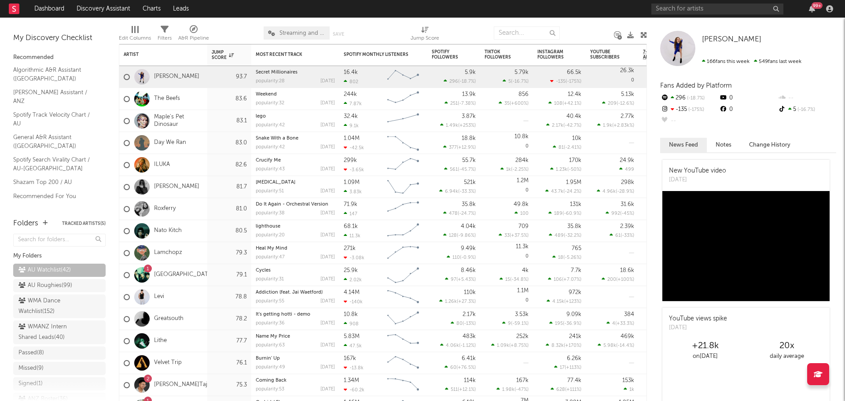  Describe the element at coordinates (283, 314) in the screenshot. I see `a: It's getting hotti - demo` at that location.